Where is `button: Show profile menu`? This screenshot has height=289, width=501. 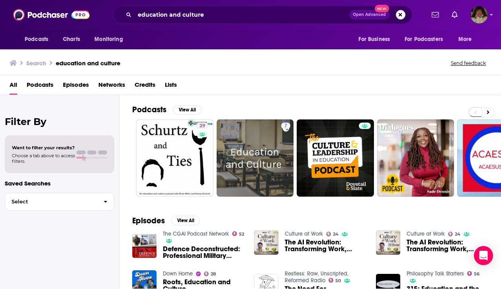
button: Show profile menu is located at coordinates (479, 15).